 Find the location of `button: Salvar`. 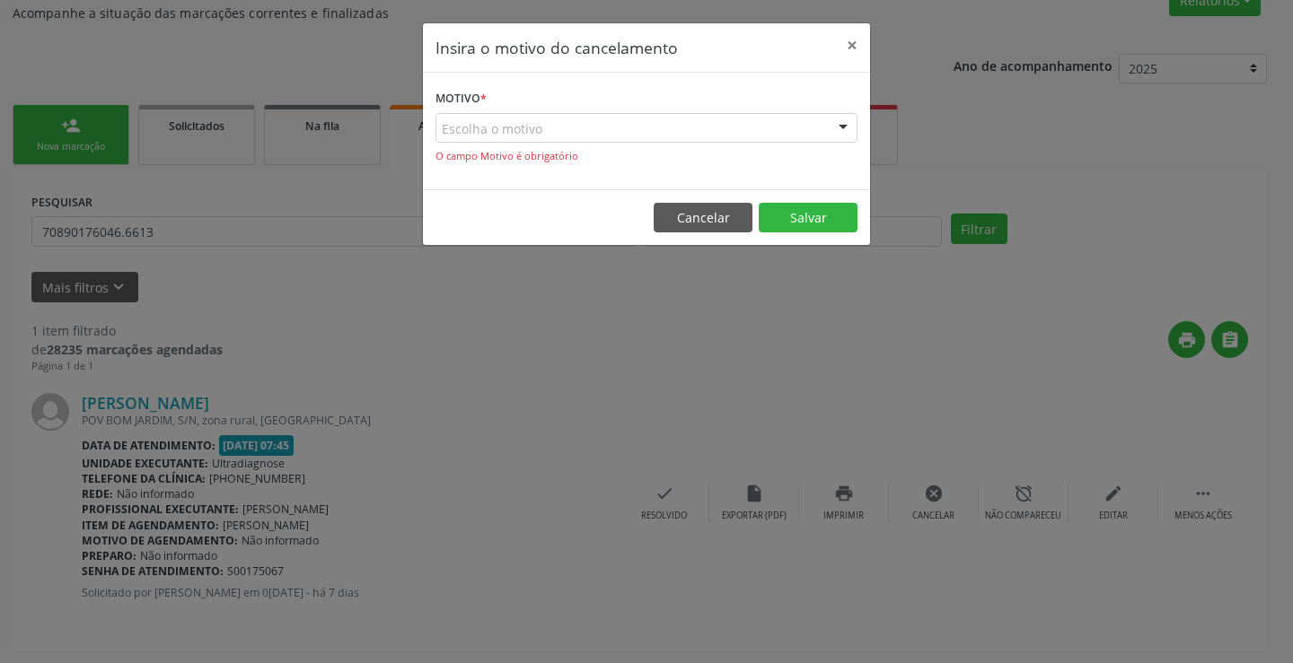

button: Salvar is located at coordinates (808, 218).